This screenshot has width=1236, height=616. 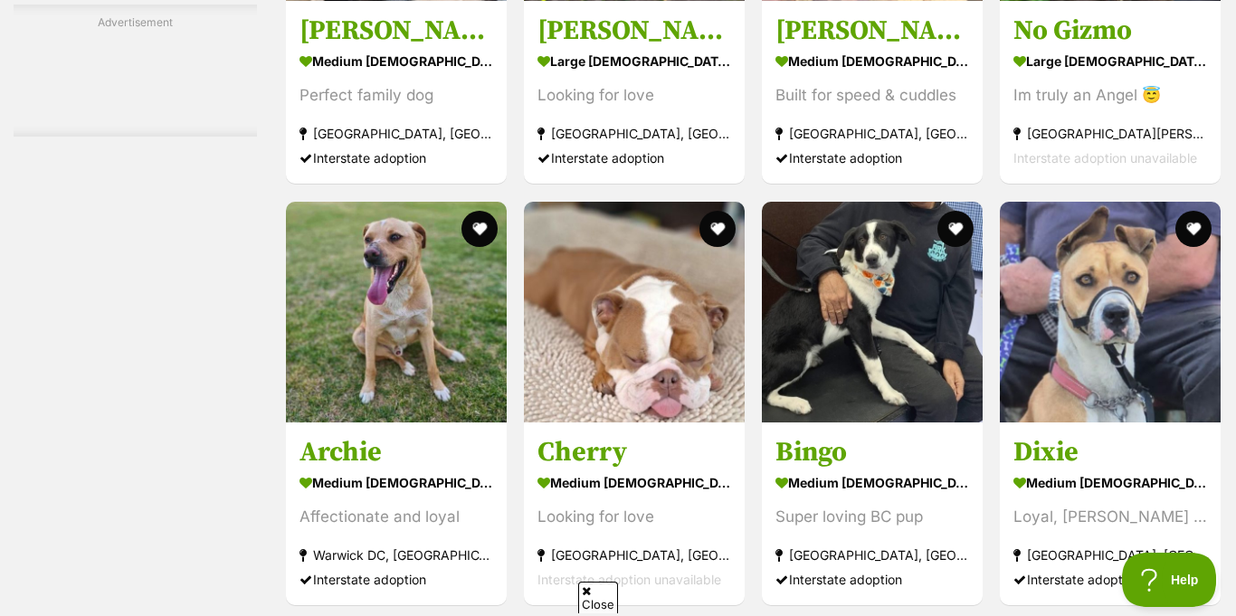 I want to click on div: Super loving BC pup, so click(x=872, y=517).